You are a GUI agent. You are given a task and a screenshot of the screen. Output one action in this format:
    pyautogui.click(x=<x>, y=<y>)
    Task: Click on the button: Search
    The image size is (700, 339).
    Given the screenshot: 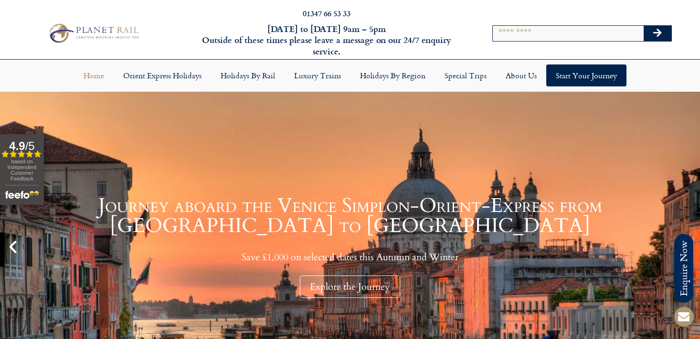 What is the action you would take?
    pyautogui.click(x=657, y=33)
    